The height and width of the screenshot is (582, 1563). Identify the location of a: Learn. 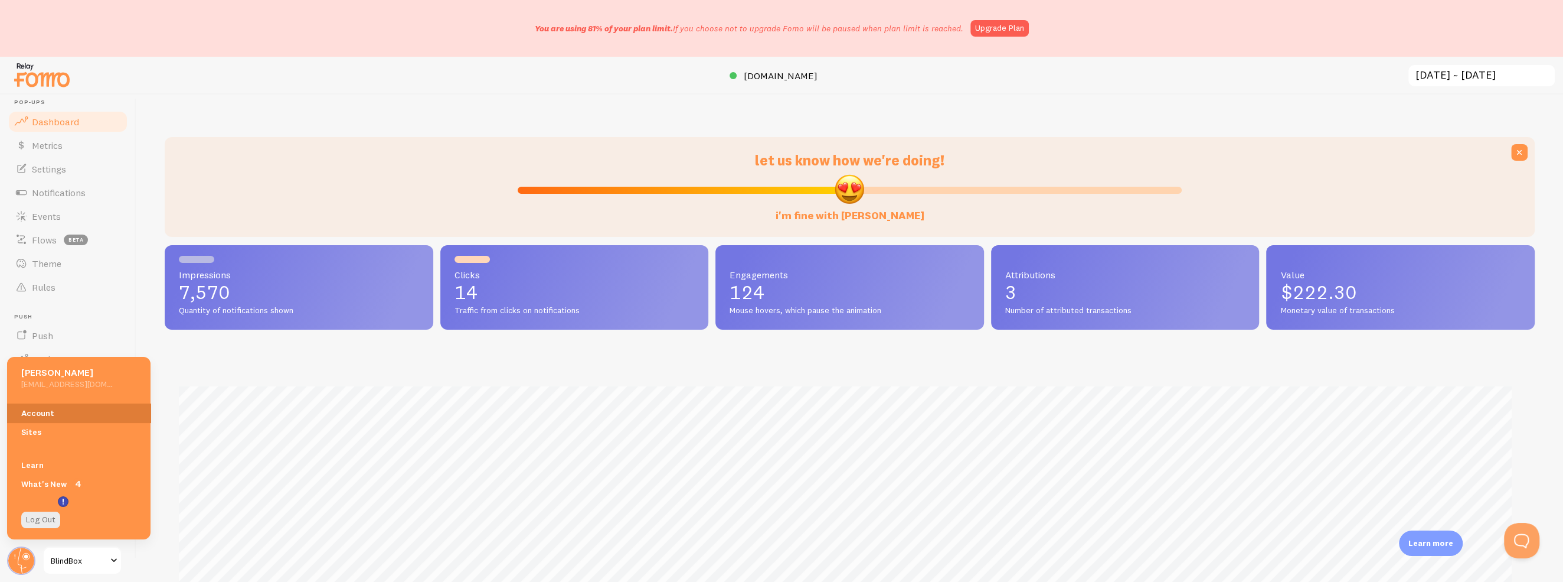
(79, 465).